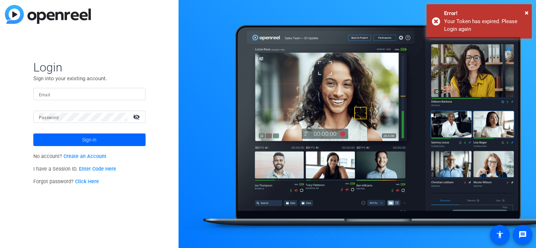 Image resolution: width=536 pixels, height=248 pixels. Describe the element at coordinates (45, 95) in the screenshot. I see `mat-label: Email` at that location.